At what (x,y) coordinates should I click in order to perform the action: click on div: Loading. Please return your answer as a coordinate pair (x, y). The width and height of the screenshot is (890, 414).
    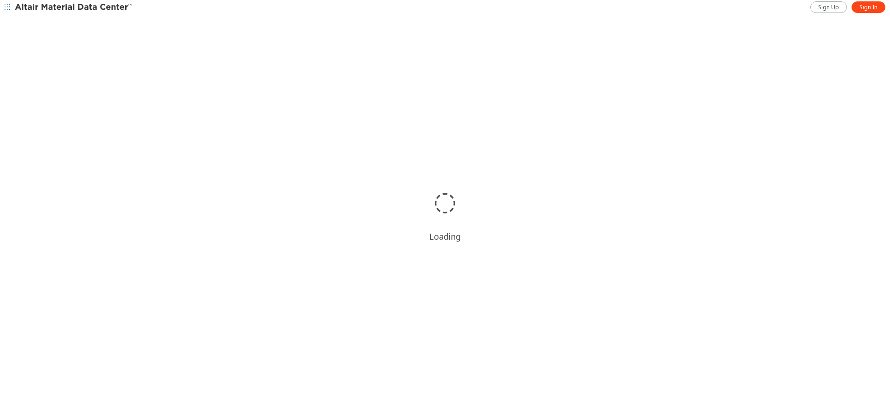
    Looking at the image, I should click on (445, 236).